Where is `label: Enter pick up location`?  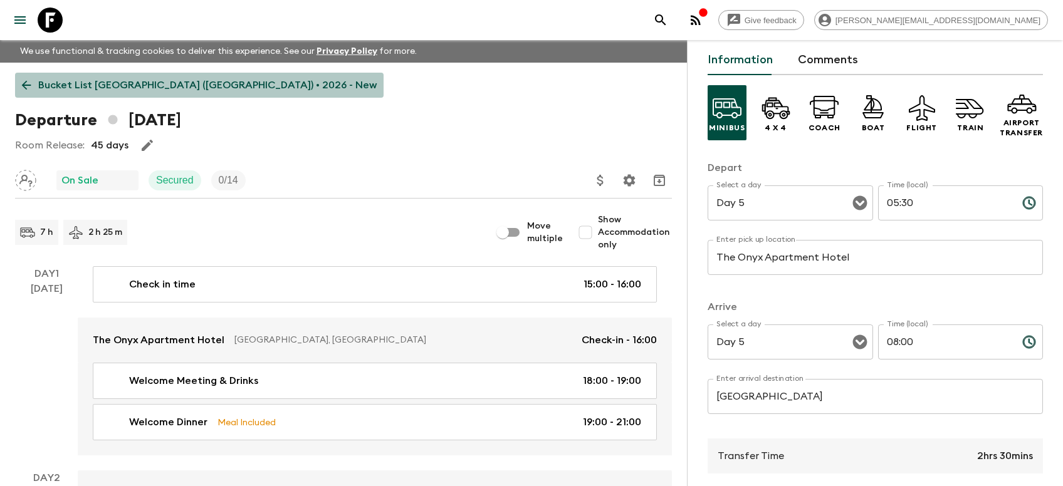 label: Enter pick up location is located at coordinates (756, 239).